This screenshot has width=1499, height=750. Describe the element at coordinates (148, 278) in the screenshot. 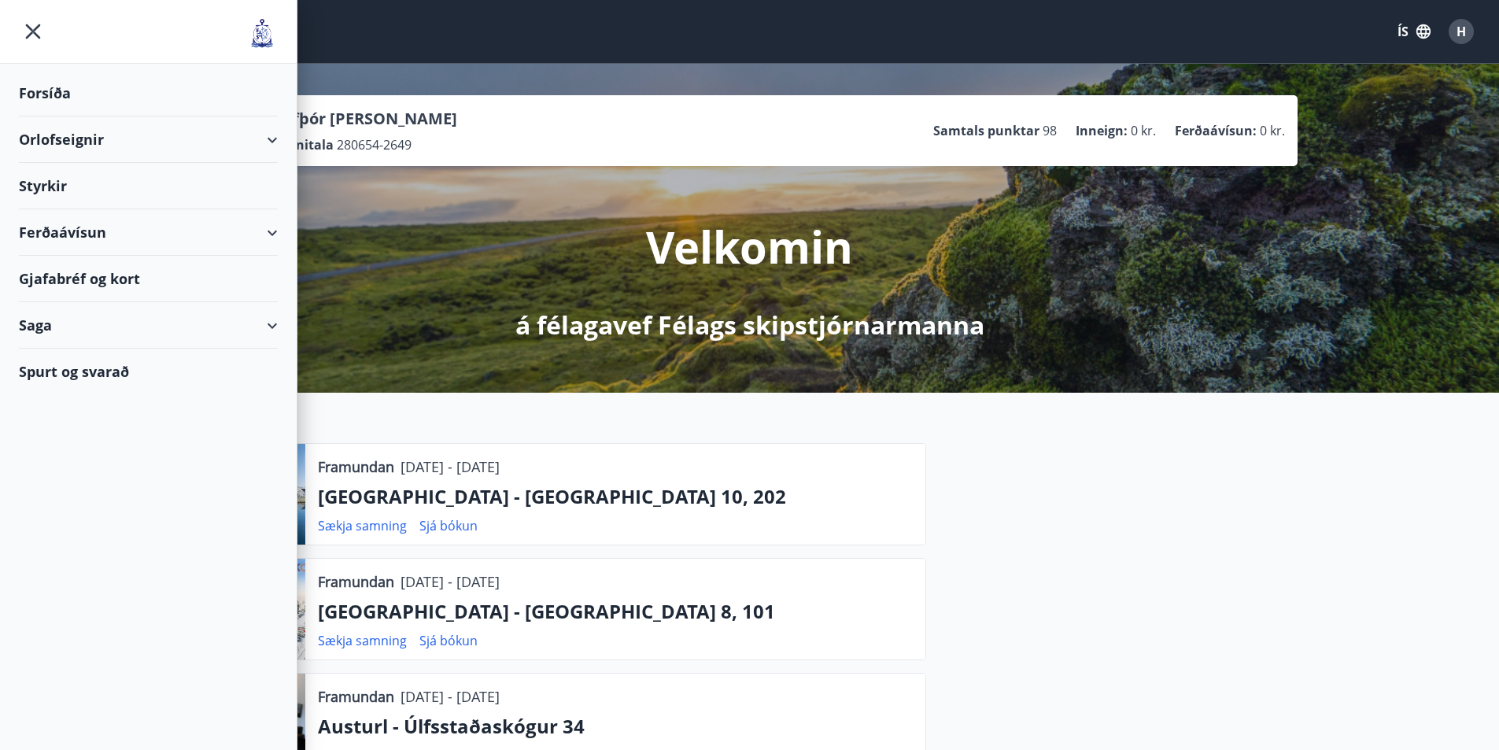

I see `div: Gjafabréf og kort` at that location.